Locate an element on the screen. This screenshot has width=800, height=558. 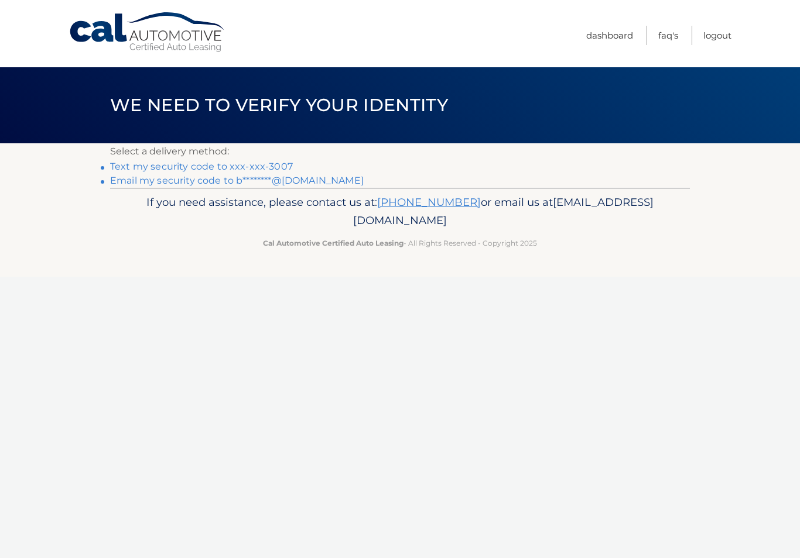
p: Select a delivery method: is located at coordinates (400, 152).